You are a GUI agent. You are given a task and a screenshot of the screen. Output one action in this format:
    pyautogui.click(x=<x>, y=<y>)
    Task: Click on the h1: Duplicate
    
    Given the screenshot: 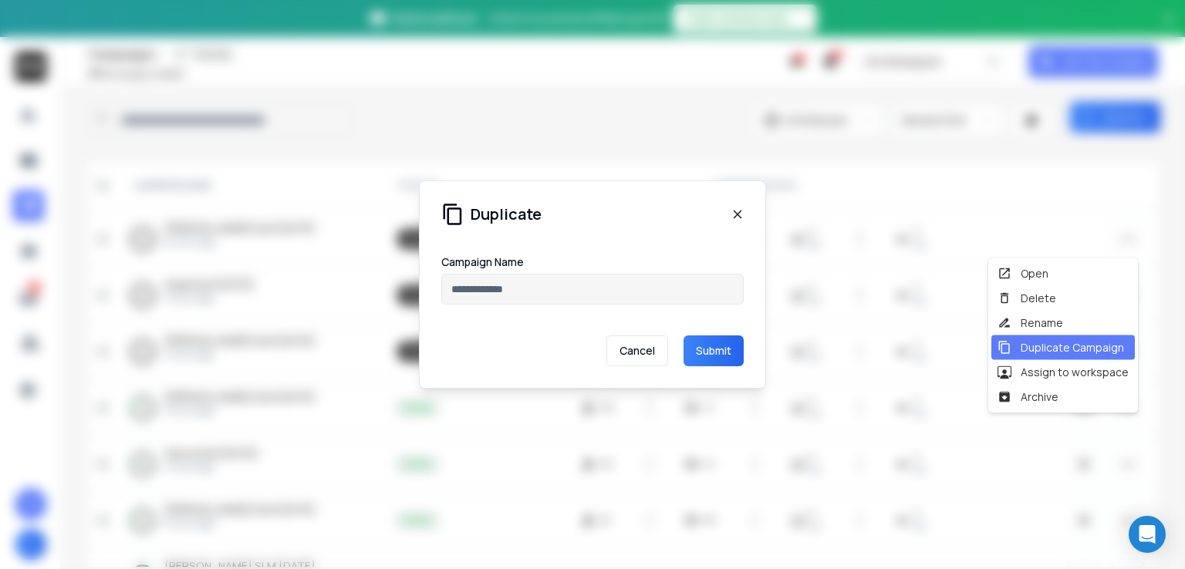 What is the action you would take?
    pyautogui.click(x=506, y=215)
    